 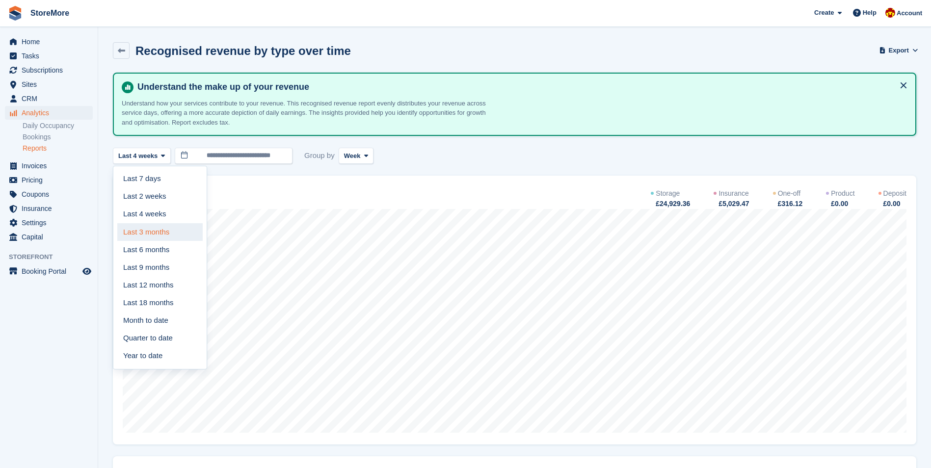 What do you see at coordinates (51, 99) in the screenshot?
I see `span: CRM` at bounding box center [51, 99].